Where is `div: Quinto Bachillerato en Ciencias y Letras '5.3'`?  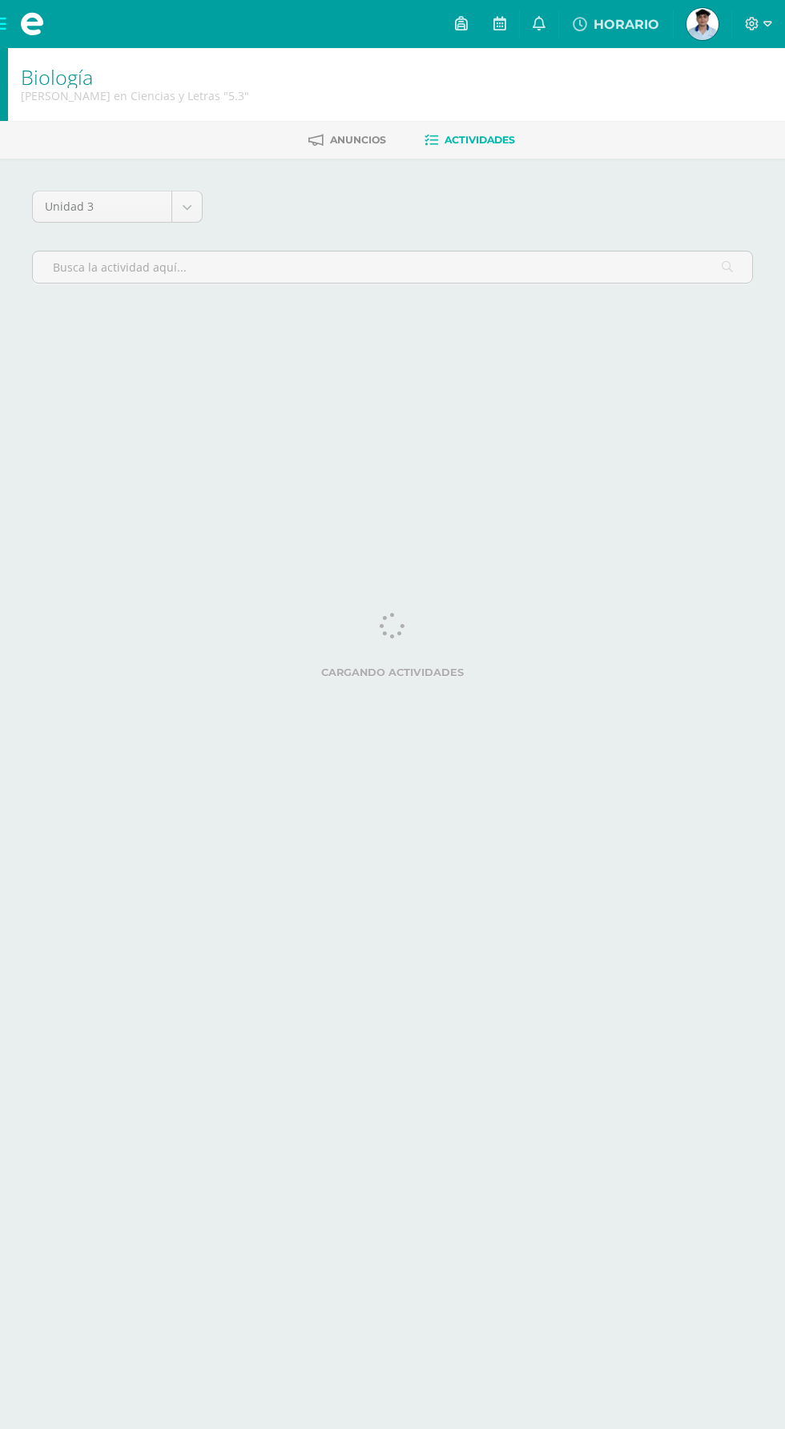
div: Quinto Bachillerato en Ciencias y Letras '5.3' is located at coordinates (135, 95).